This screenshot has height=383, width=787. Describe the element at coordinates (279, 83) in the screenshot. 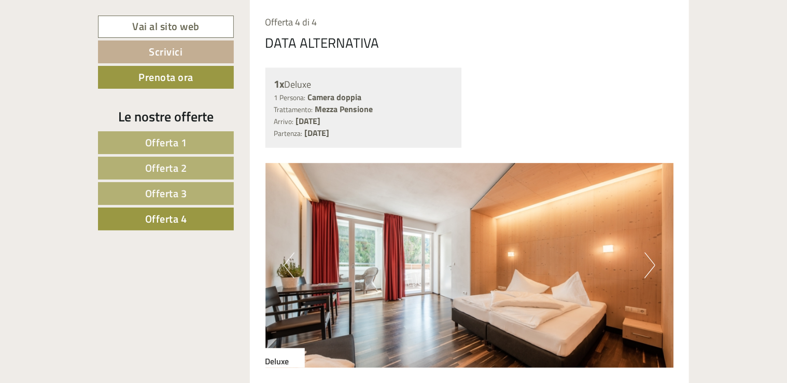

I see `b: 1x` at that location.